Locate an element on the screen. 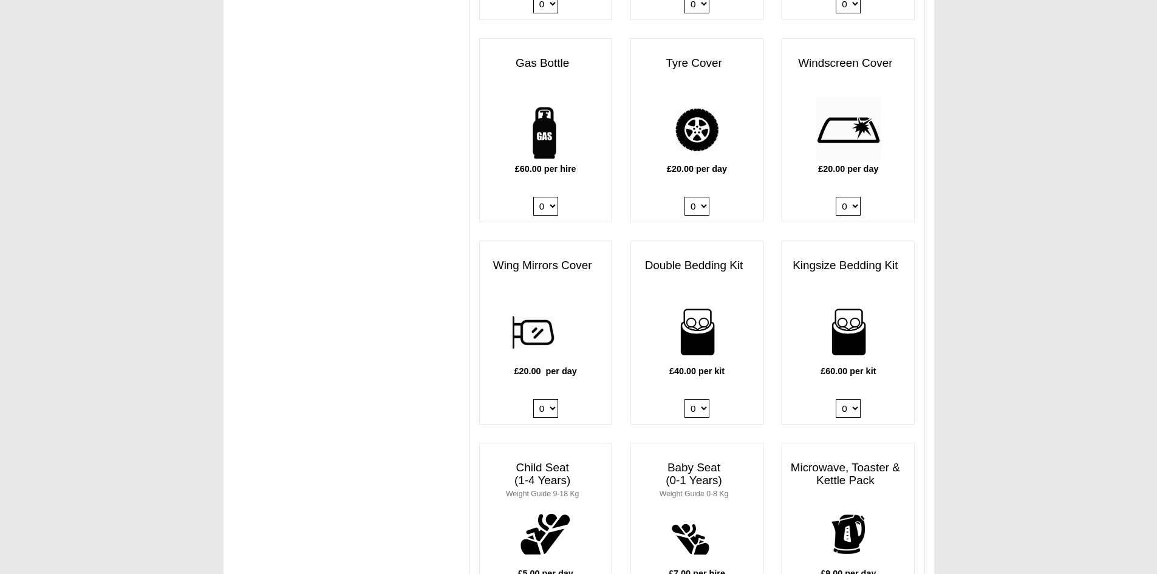 The image size is (1157, 574). small: Weight Guide 9-18 Kg is located at coordinates (542, 494).